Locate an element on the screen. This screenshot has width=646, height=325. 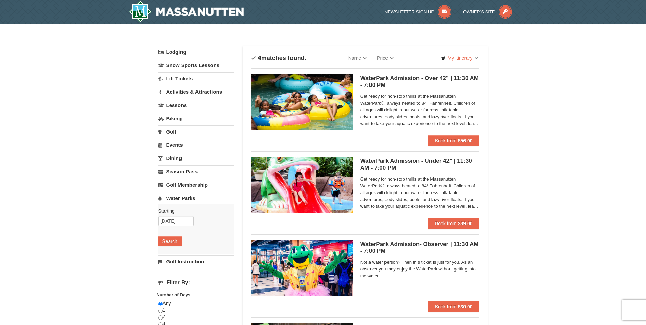
strong: Number of Days is located at coordinates (174, 295).